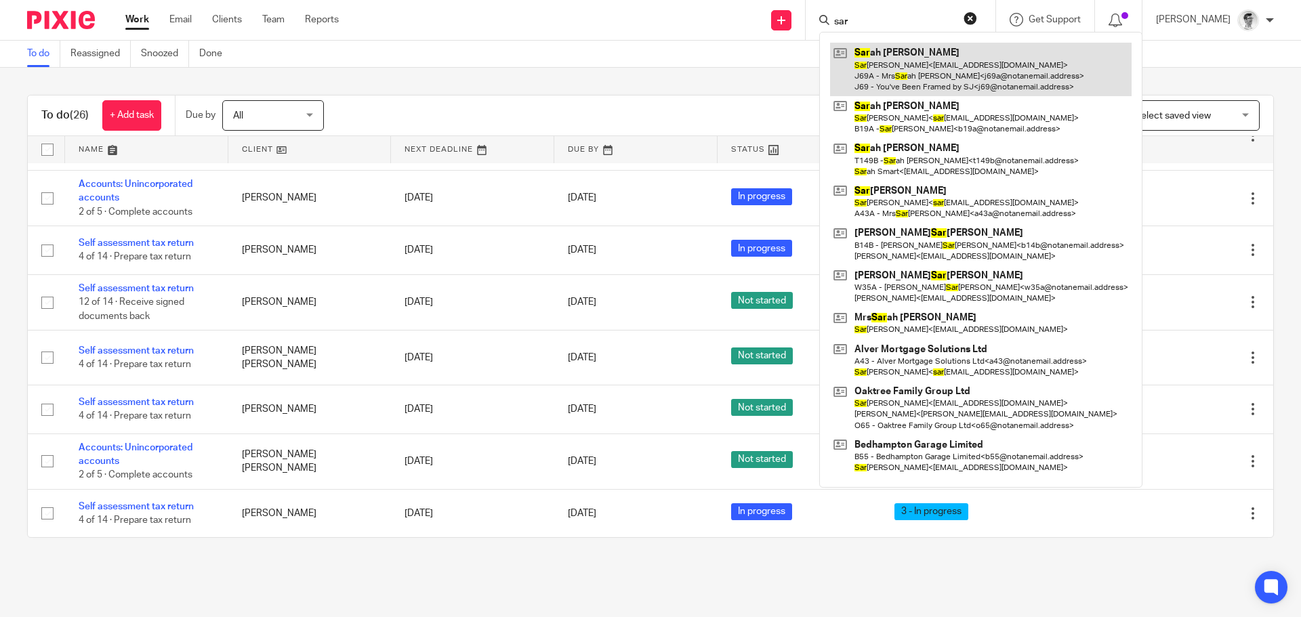  I want to click on a: Clients, so click(227, 20).